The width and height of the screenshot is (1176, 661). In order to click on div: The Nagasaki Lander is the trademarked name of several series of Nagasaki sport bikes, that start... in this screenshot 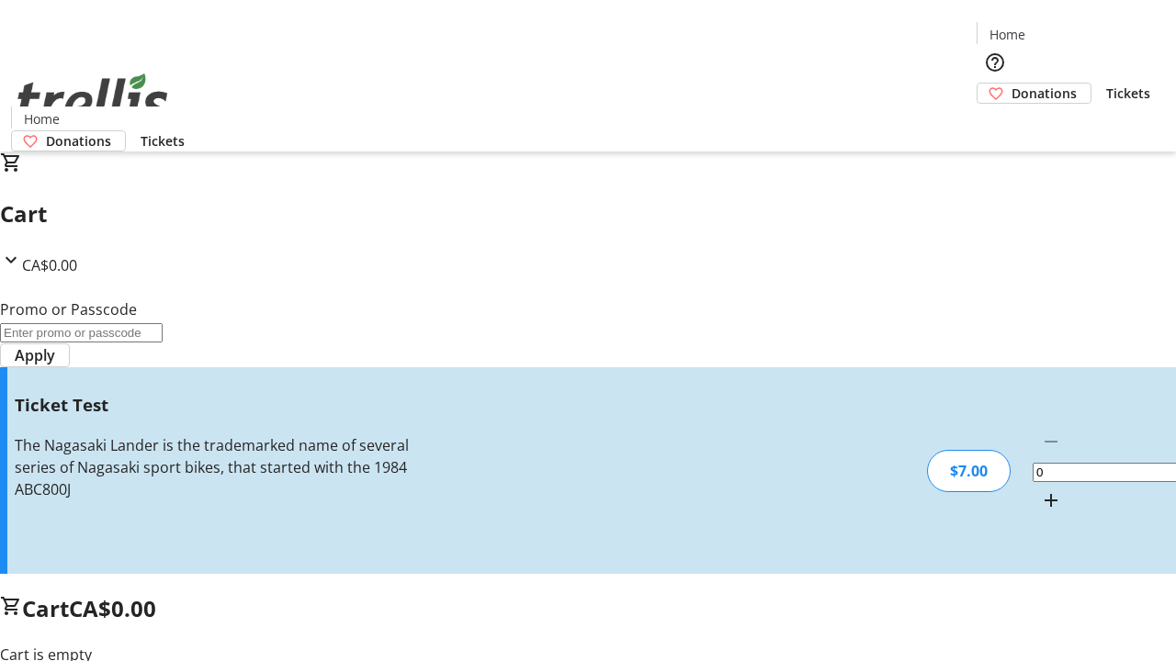, I will do `click(215, 468)`.